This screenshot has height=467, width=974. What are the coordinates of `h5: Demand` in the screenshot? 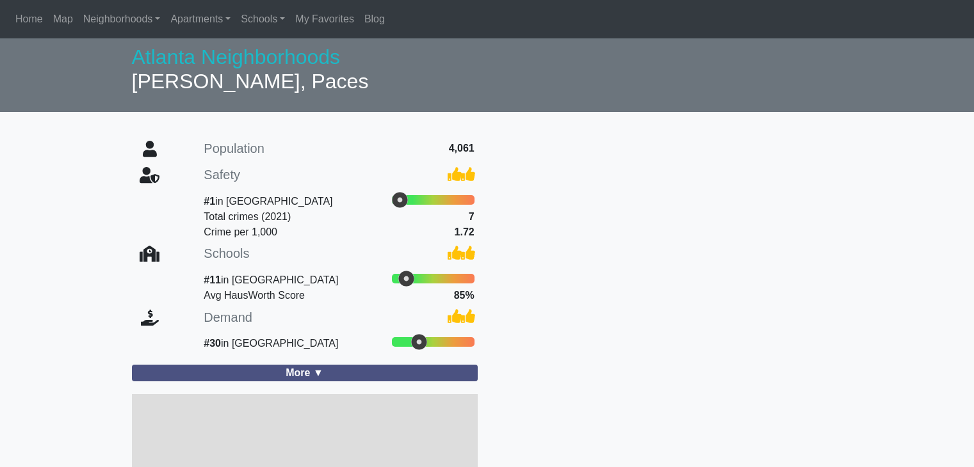 It's located at (228, 317).